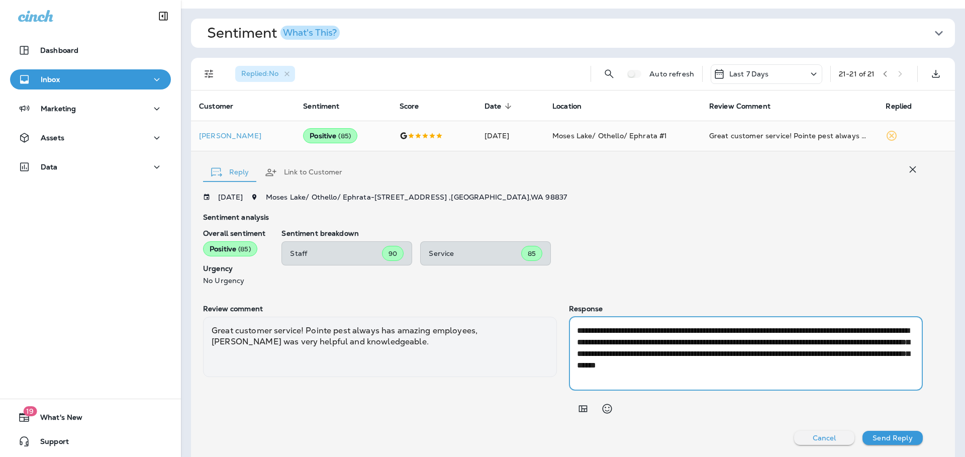 Image resolution: width=965 pixels, height=457 pixels. Describe the element at coordinates (746, 309) in the screenshot. I see `p: Response` at that location.